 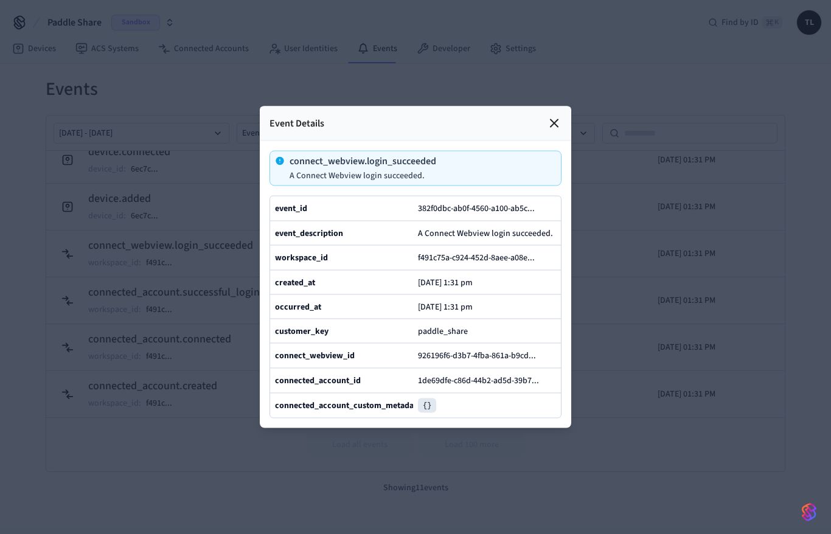 I want to click on p: Event Details, so click(x=297, y=124).